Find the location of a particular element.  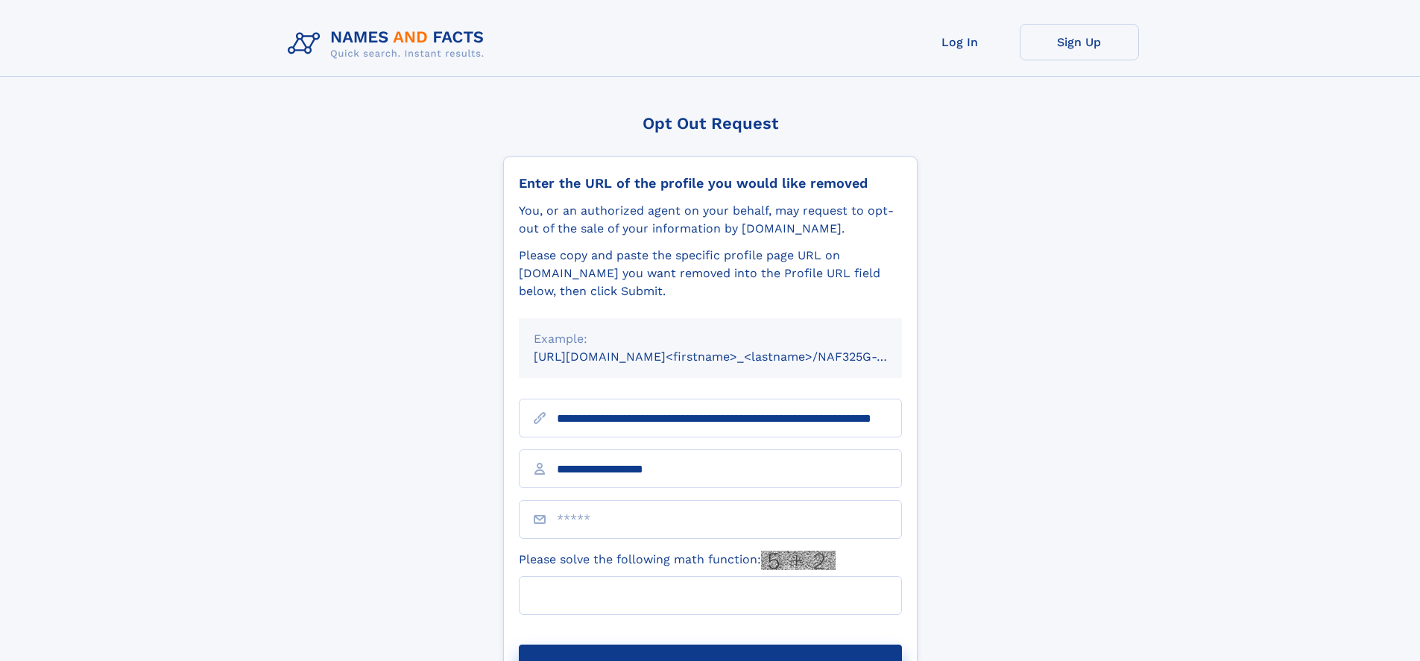

div: You, or an authorized agent on your behalf, may request to opt-out of the sale of your informatio... is located at coordinates (710, 220).